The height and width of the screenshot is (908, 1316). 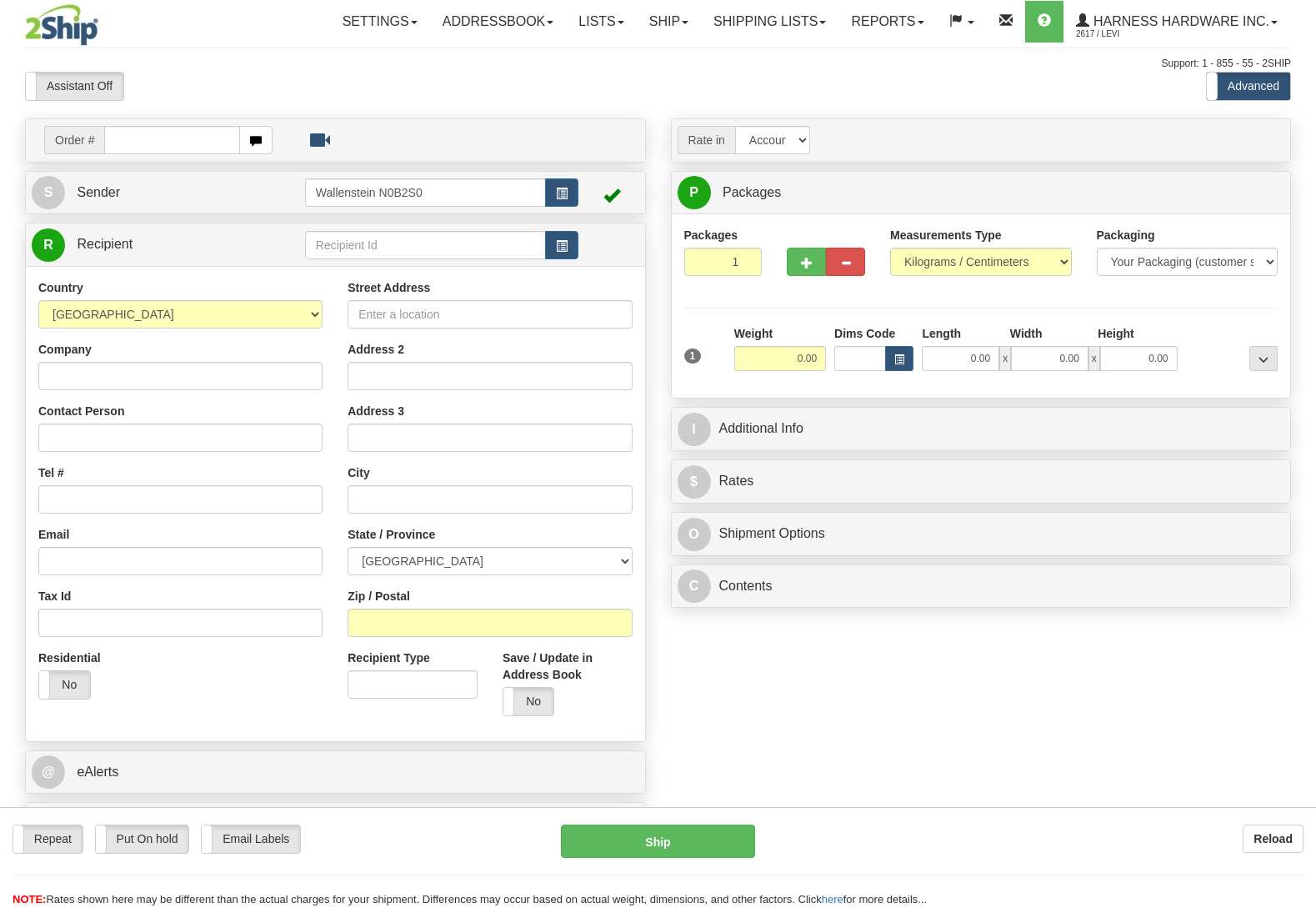 What do you see at coordinates (694, 535) in the screenshot?
I see `span: O` at bounding box center [694, 535].